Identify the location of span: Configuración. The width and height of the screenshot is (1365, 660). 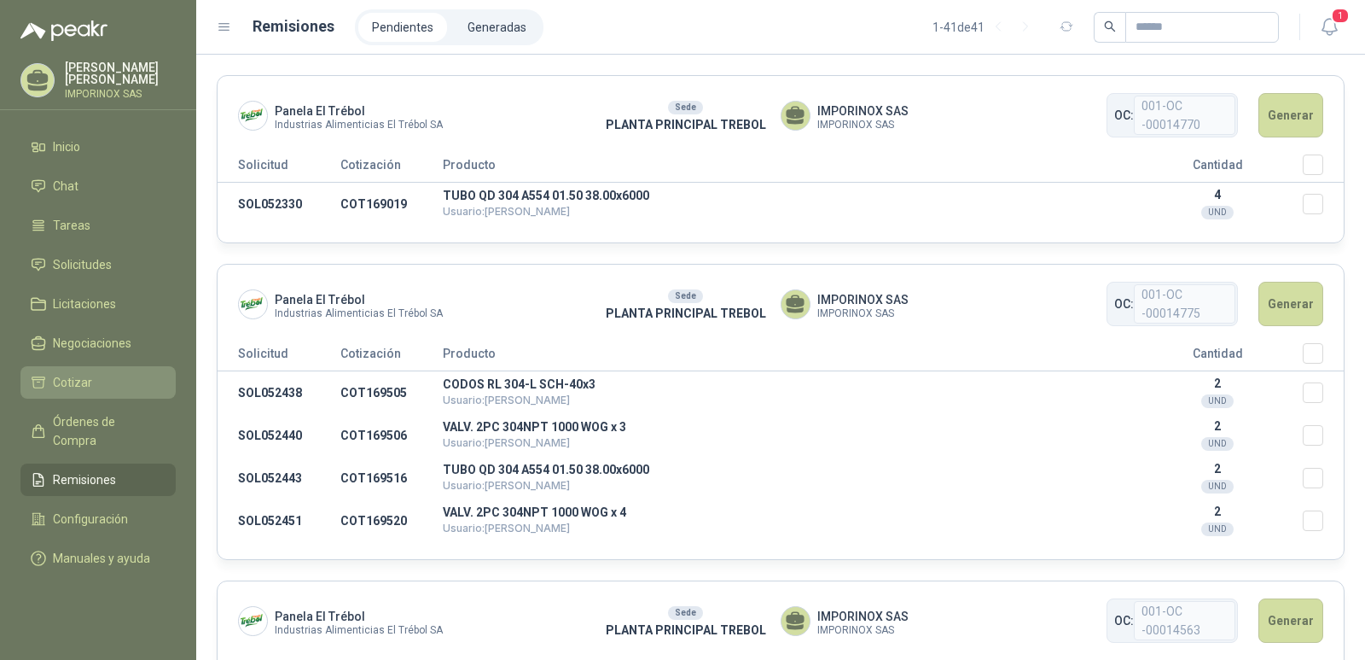
(90, 519).